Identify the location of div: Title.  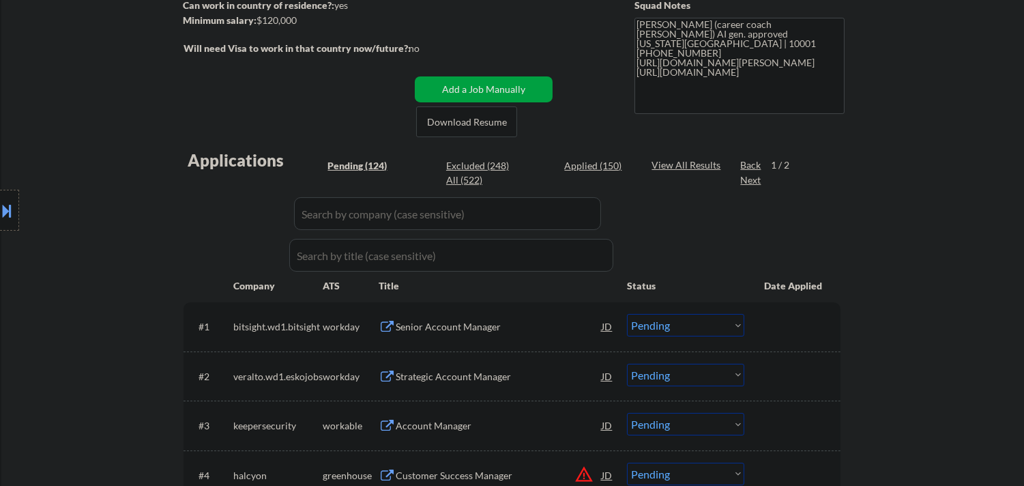
(496, 286).